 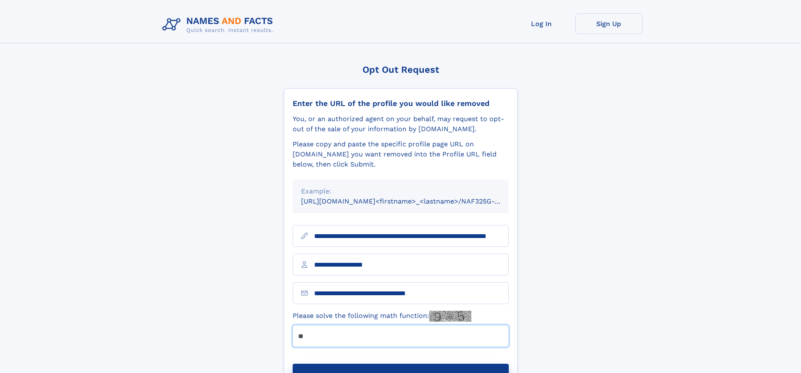 What do you see at coordinates (401, 103) in the screenshot?
I see `div: Enter the URL of the profile you would like removed` at bounding box center [401, 103].